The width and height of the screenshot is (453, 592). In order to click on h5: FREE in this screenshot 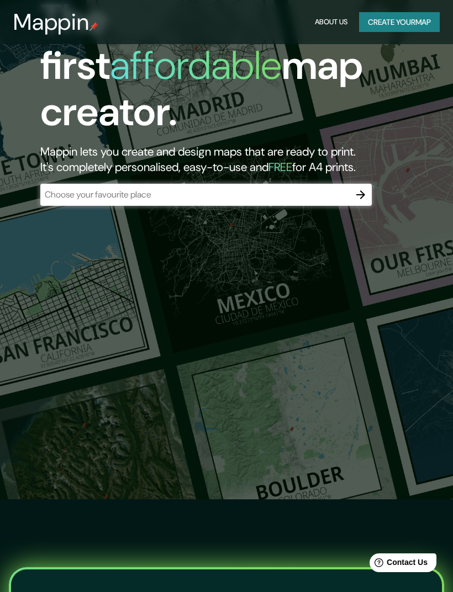, I will do `click(280, 167)`.